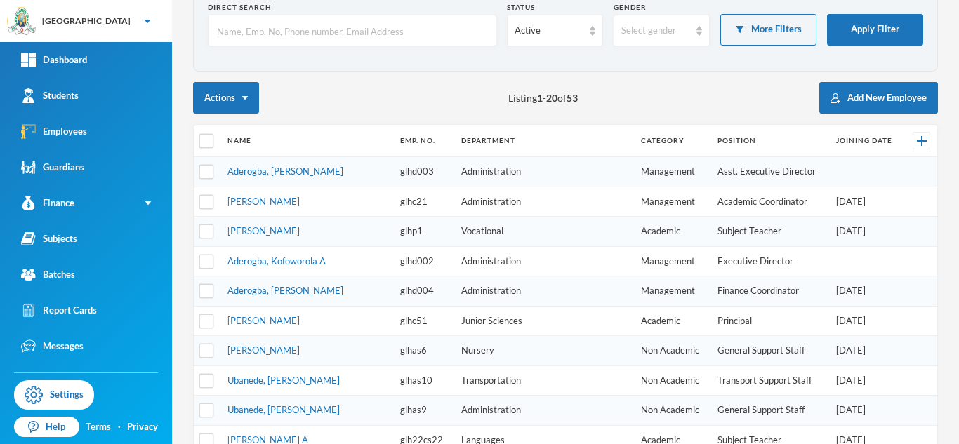 The width and height of the screenshot is (959, 444). What do you see at coordinates (769, 291) in the screenshot?
I see `td: Finance Coordinator` at bounding box center [769, 291].